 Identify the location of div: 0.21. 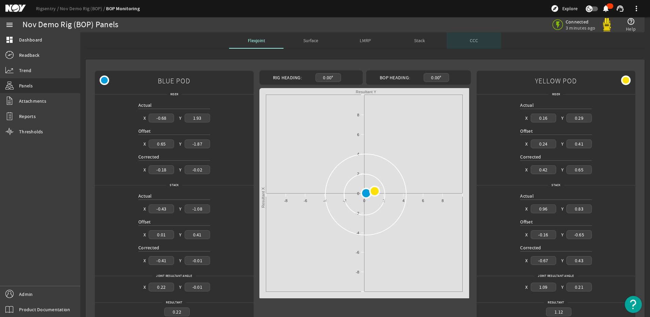
(579, 287).